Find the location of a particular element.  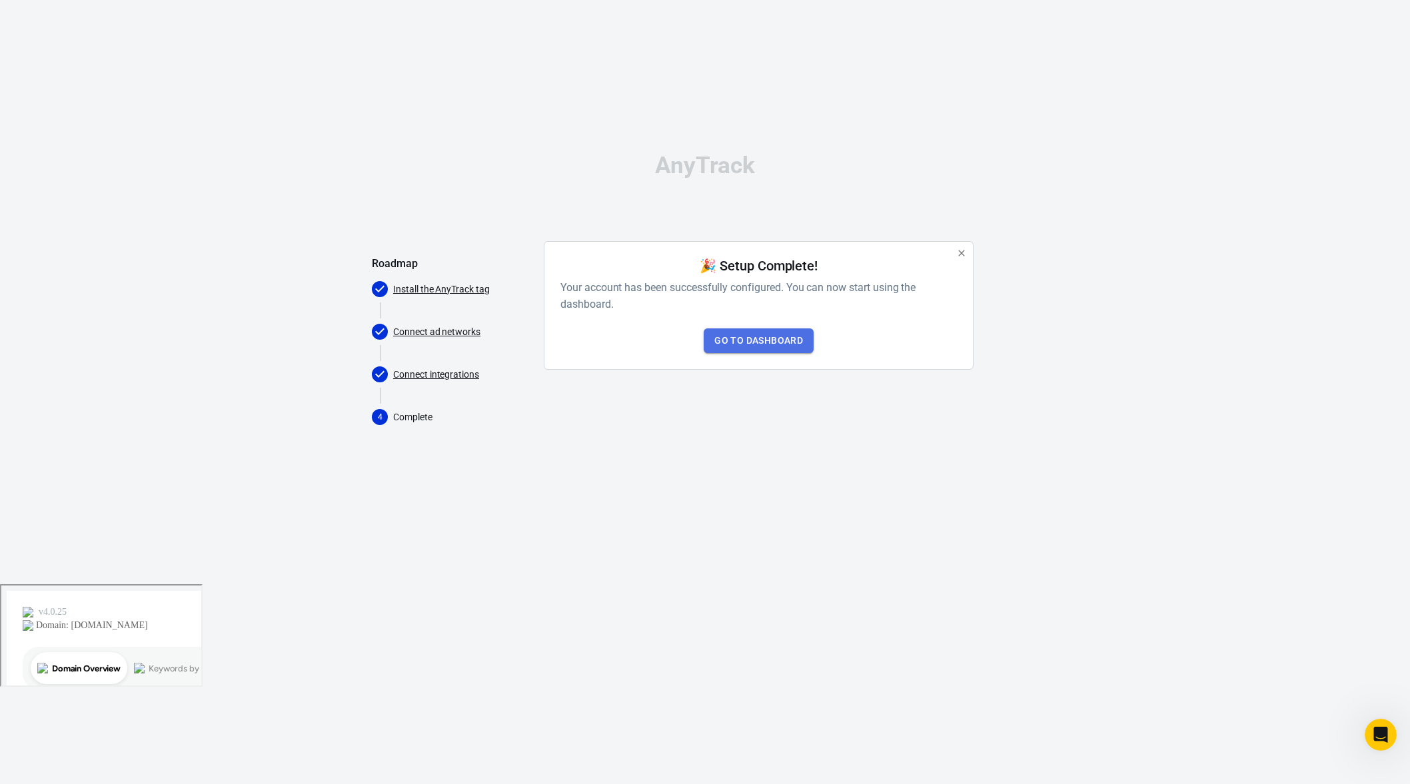

div: v 4.0.25 is located at coordinates (51, 27).